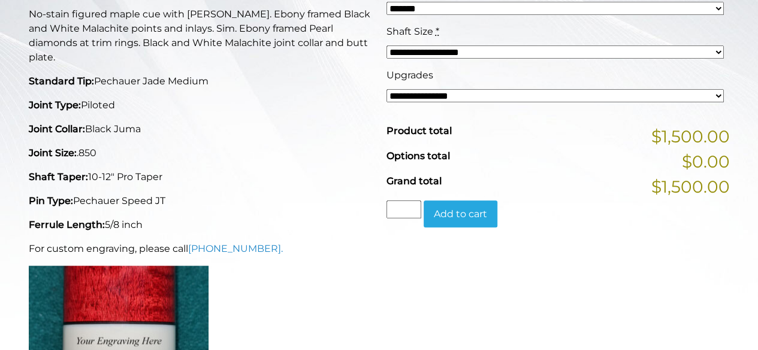 Image resolution: width=758 pixels, height=350 pixels. What do you see at coordinates (410, 75) in the screenshot?
I see `span: Upgrades` at bounding box center [410, 75].